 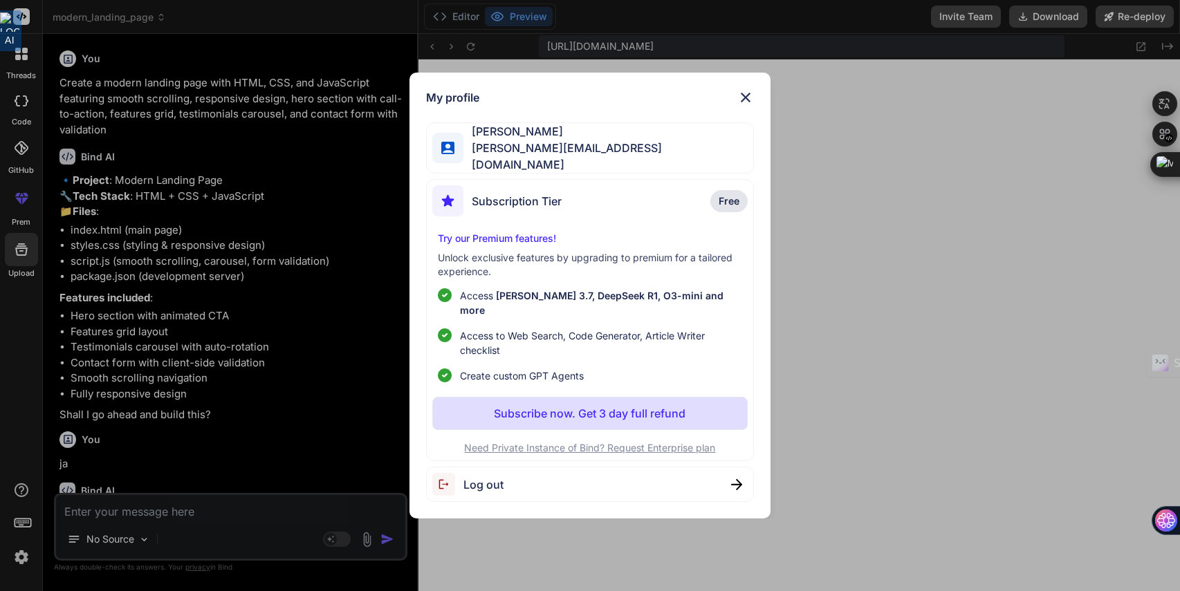 I want to click on p: Try our Premium features!, so click(x=589, y=239).